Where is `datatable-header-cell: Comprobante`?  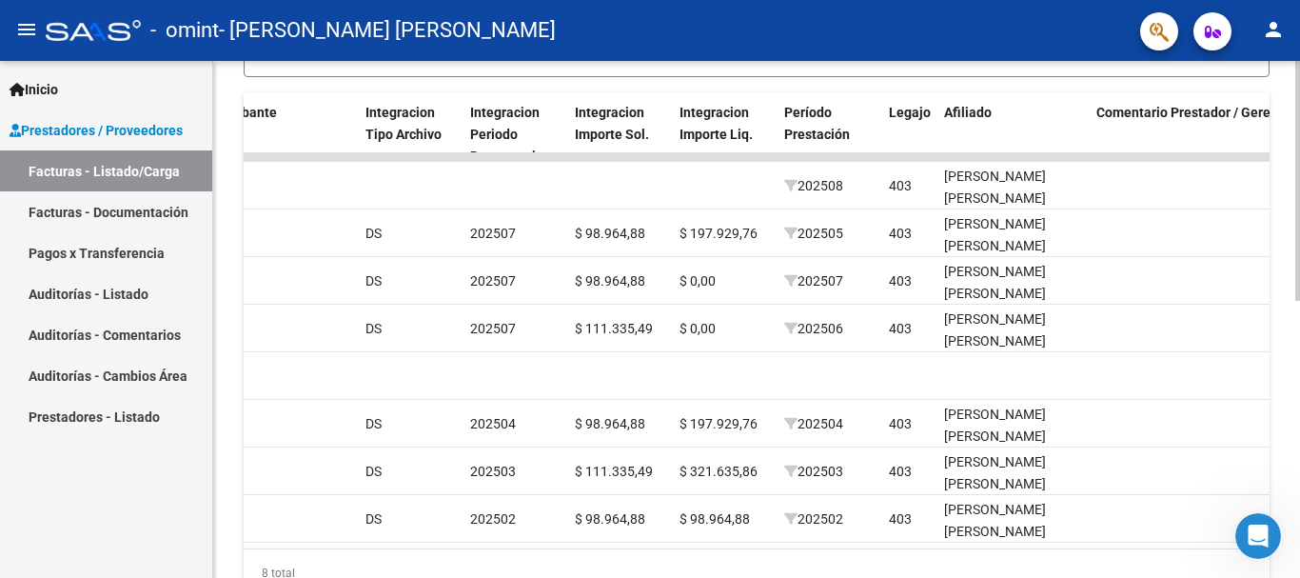
datatable-header-cell: Comprobante is located at coordinates (272, 134).